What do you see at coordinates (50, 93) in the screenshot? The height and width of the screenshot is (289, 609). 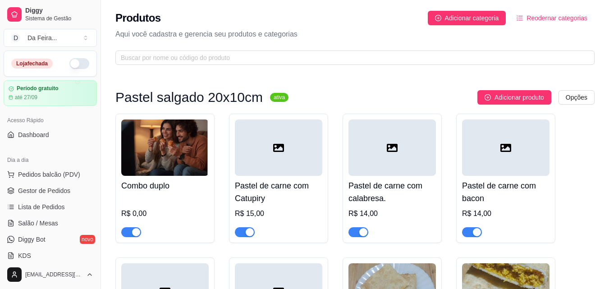 I see `a: Período gratuitoaté 27/09` at bounding box center [50, 93].